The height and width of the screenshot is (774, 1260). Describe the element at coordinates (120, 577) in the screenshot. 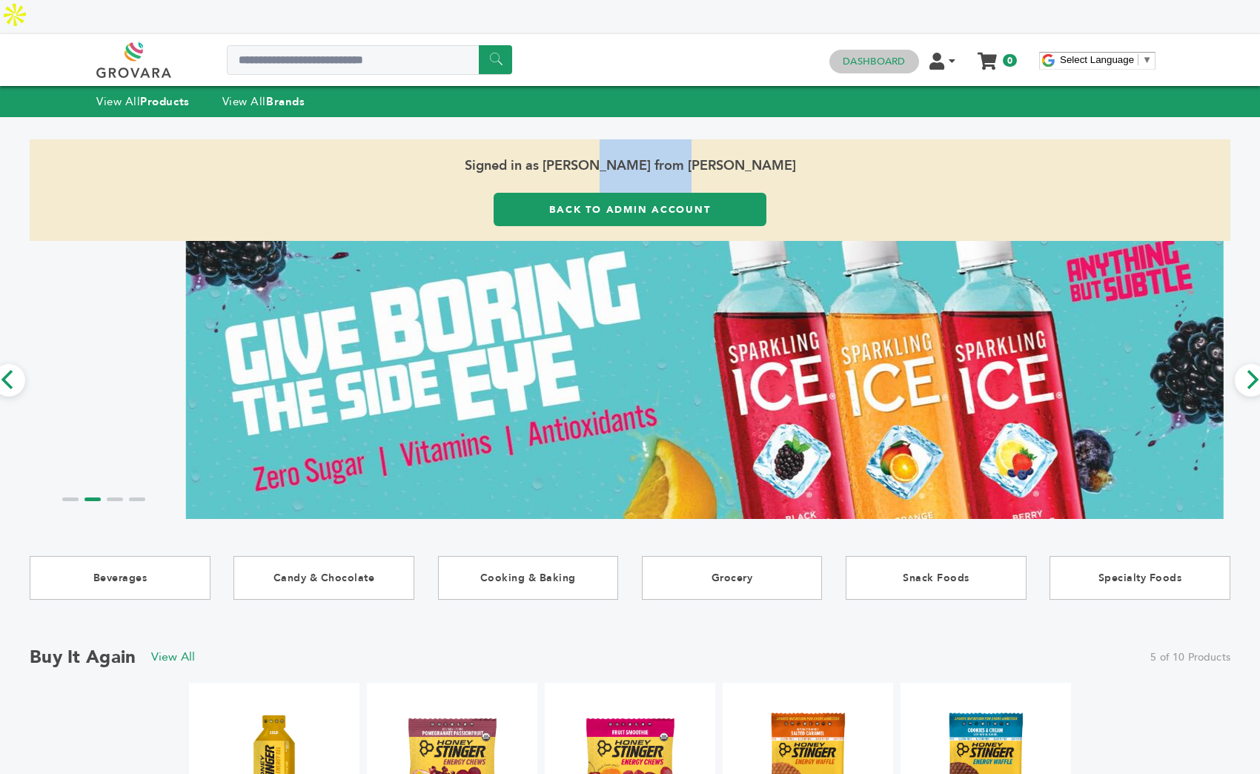

I see `a: Beverages` at that location.